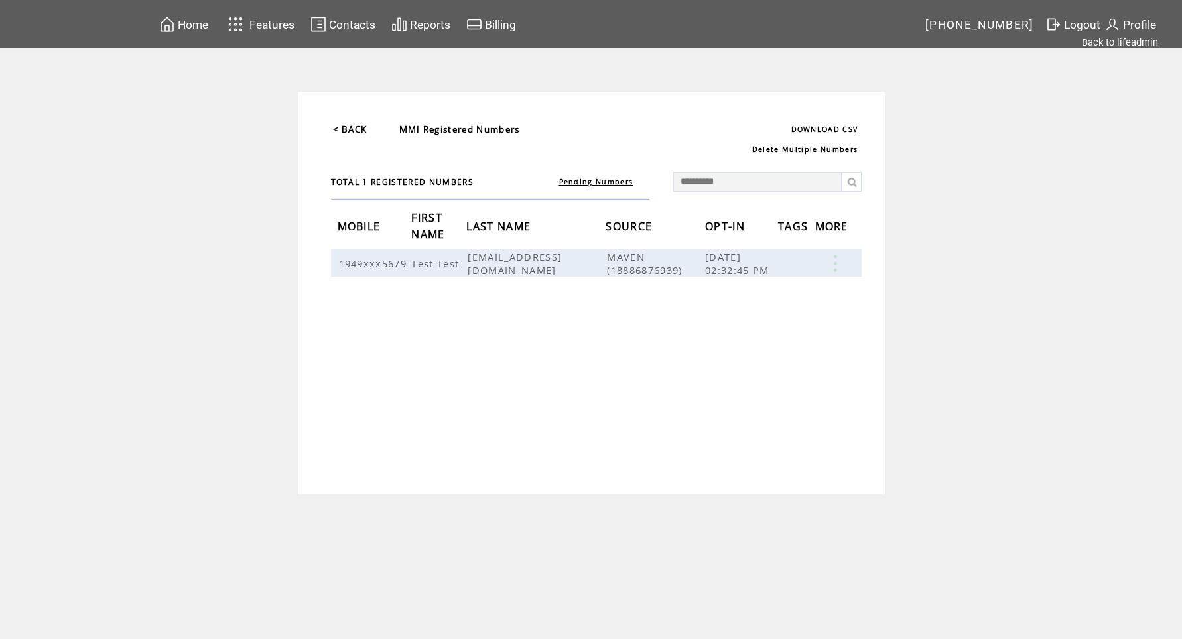 Image resolution: width=1182 pixels, height=639 pixels. Describe the element at coordinates (795, 226) in the screenshot. I see `a: TAGS` at that location.